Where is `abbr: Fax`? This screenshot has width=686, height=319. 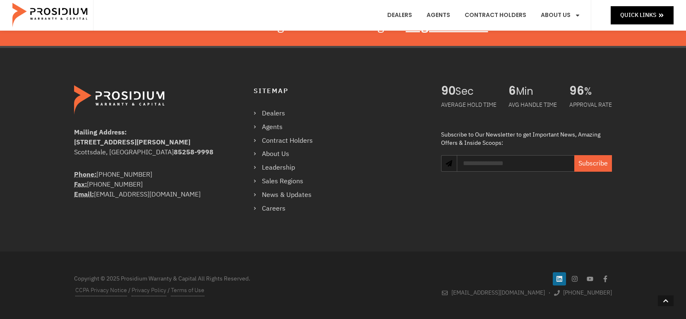
abbr: Fax is located at coordinates (80, 184).